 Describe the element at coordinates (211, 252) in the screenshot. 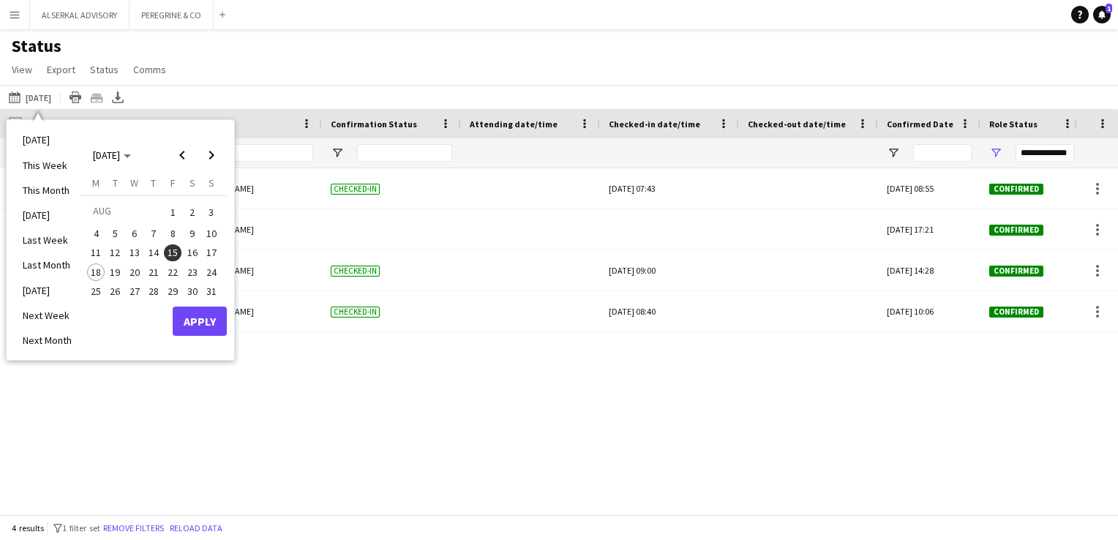

I see `button: 17-08-2025` at that location.